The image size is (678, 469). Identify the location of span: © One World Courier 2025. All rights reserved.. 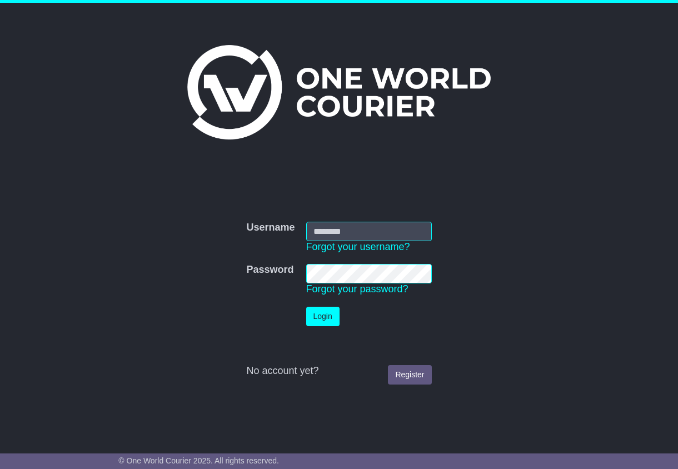
(198, 461).